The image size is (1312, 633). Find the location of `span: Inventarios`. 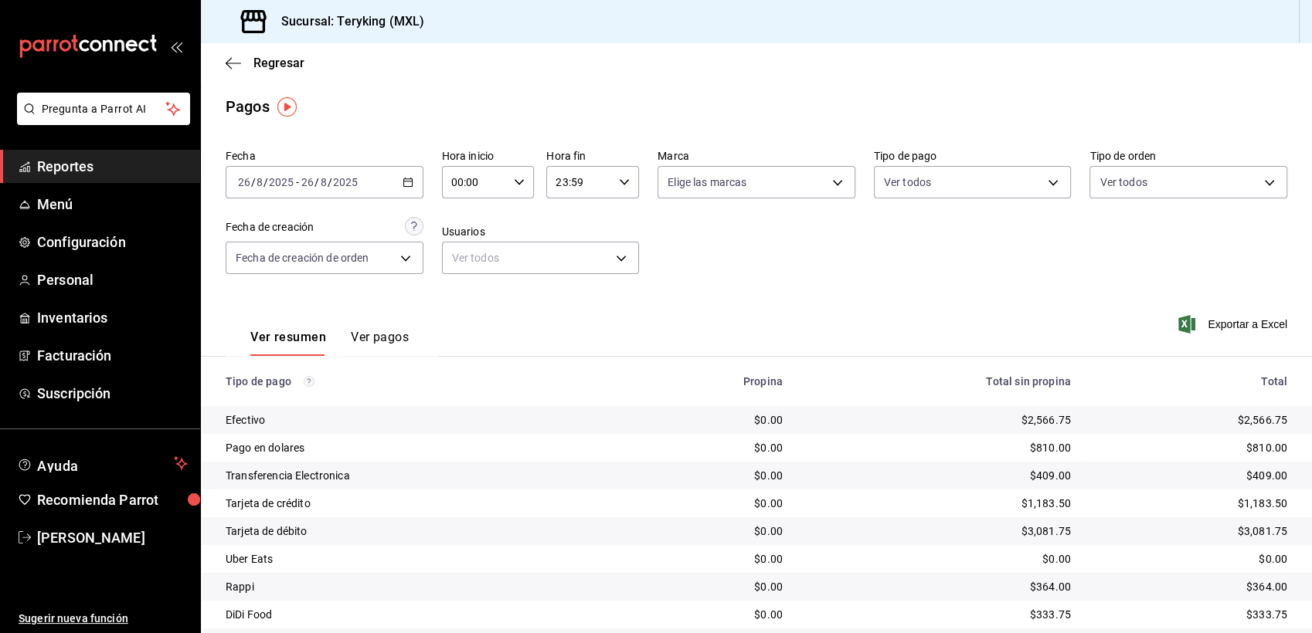

span: Inventarios is located at coordinates (112, 317).